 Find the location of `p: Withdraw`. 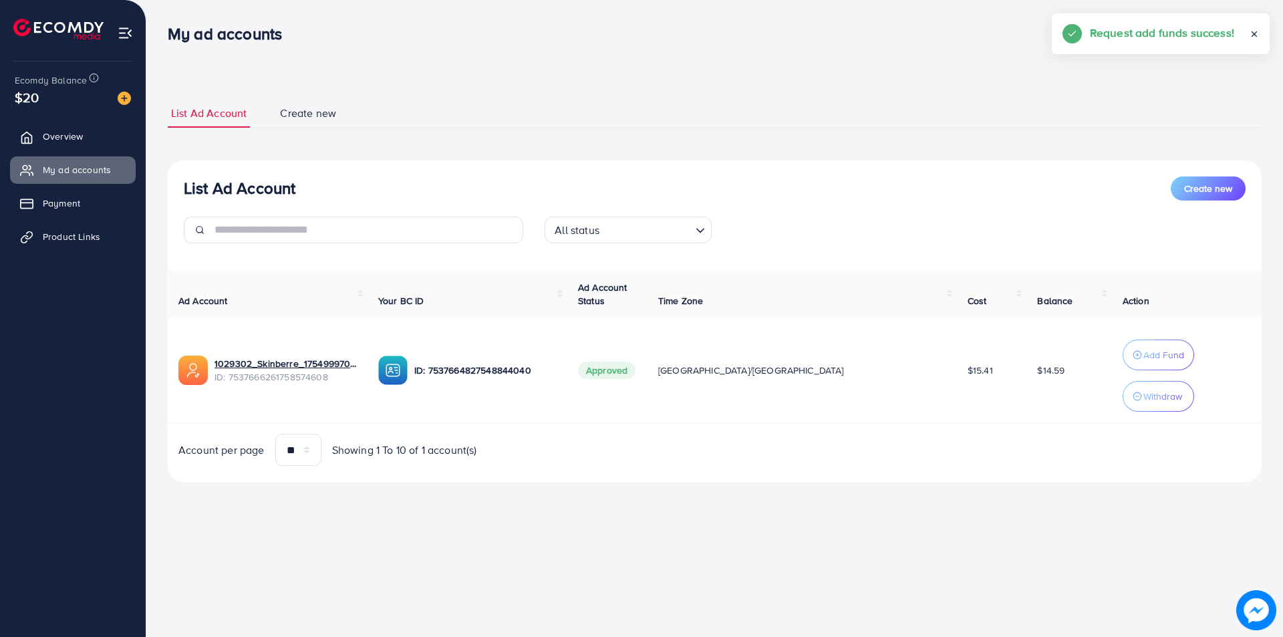

p: Withdraw is located at coordinates (1162, 396).